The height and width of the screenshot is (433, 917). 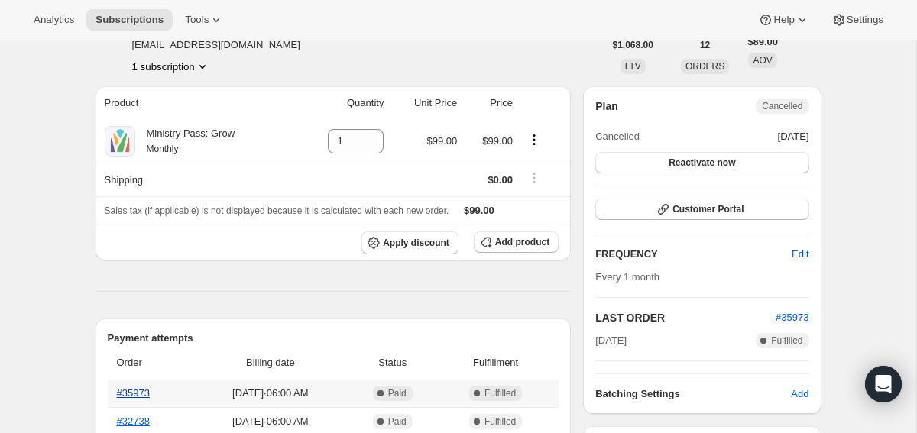 What do you see at coordinates (800, 254) in the screenshot?
I see `span: Edit` at bounding box center [800, 254].